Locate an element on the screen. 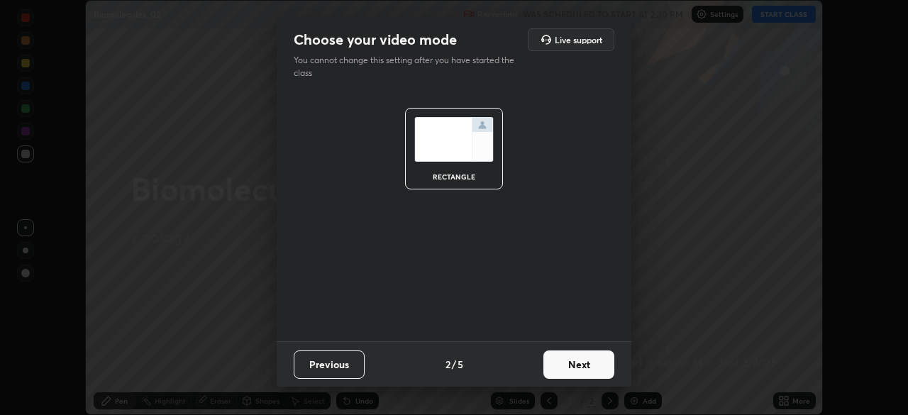 This screenshot has height=415, width=908. button: Next is located at coordinates (579, 365).